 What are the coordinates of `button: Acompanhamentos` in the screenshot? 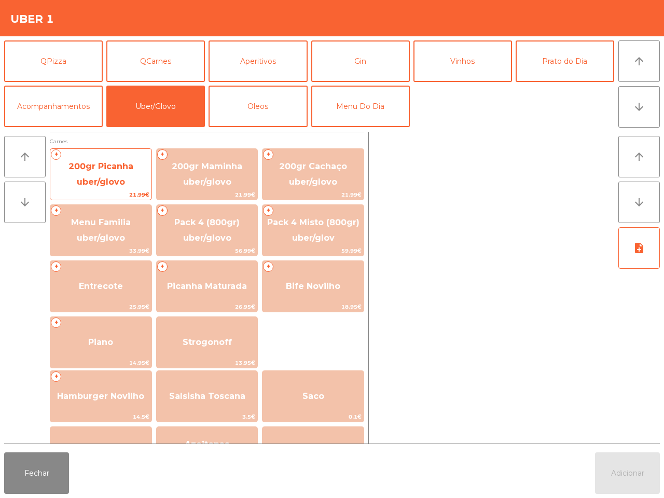 It's located at (53, 106).